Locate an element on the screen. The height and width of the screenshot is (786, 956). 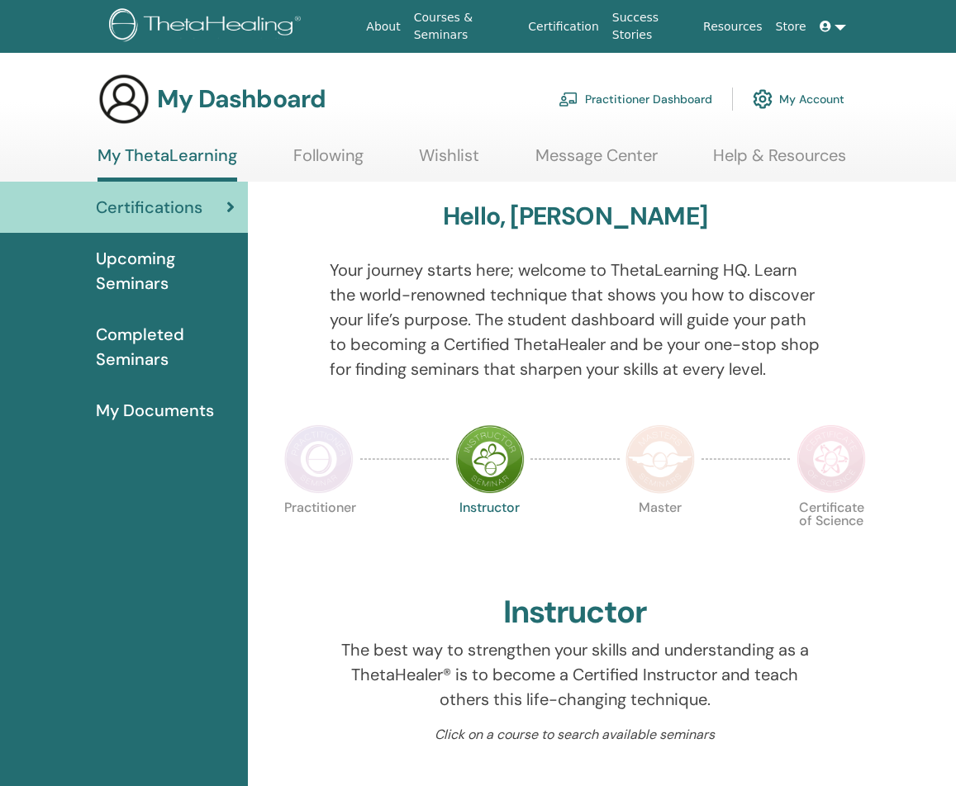
span: Completed Seminars is located at coordinates (165, 347).